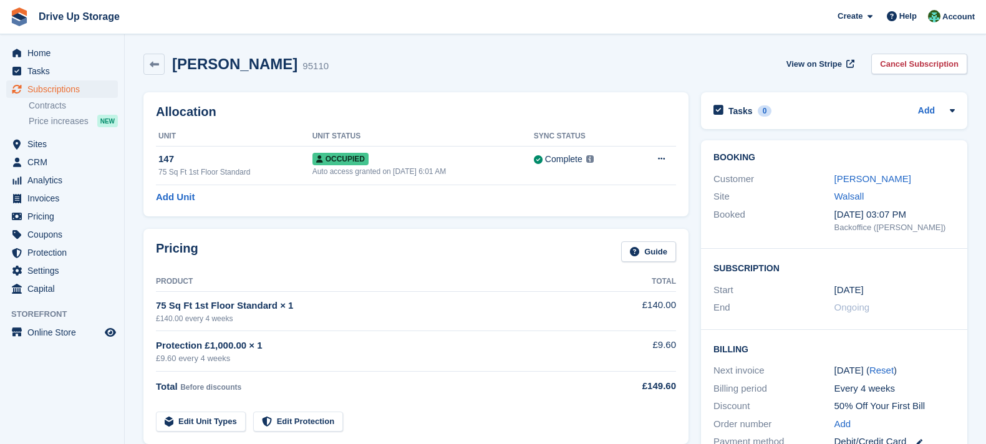 The width and height of the screenshot is (986, 444). What do you see at coordinates (636, 310) in the screenshot?
I see `td: £140.00` at bounding box center [636, 310].